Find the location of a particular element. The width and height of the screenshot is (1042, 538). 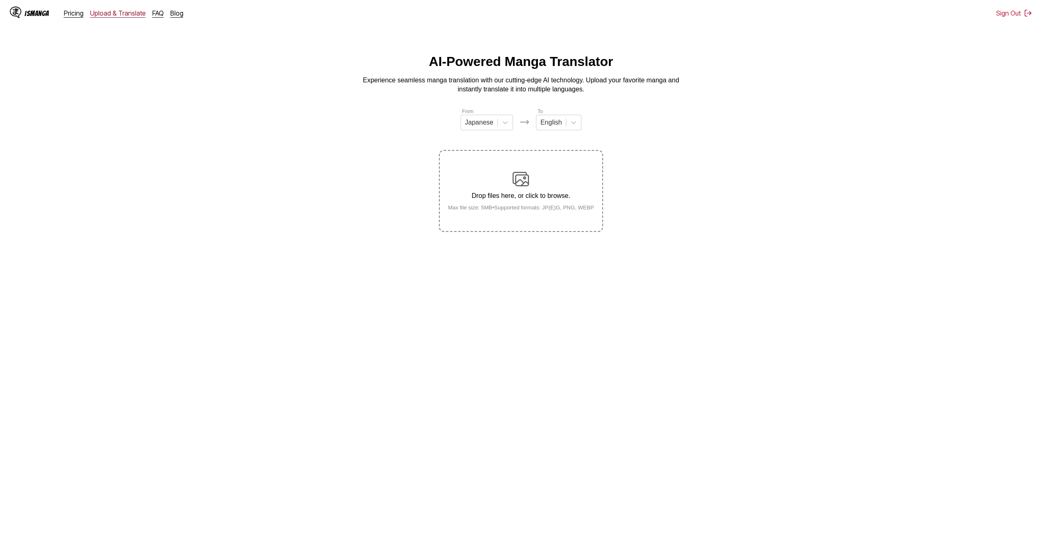

small: Max file size: 5MB • Supported formats: JP(E)G, PNG, WEBP is located at coordinates (521, 207).